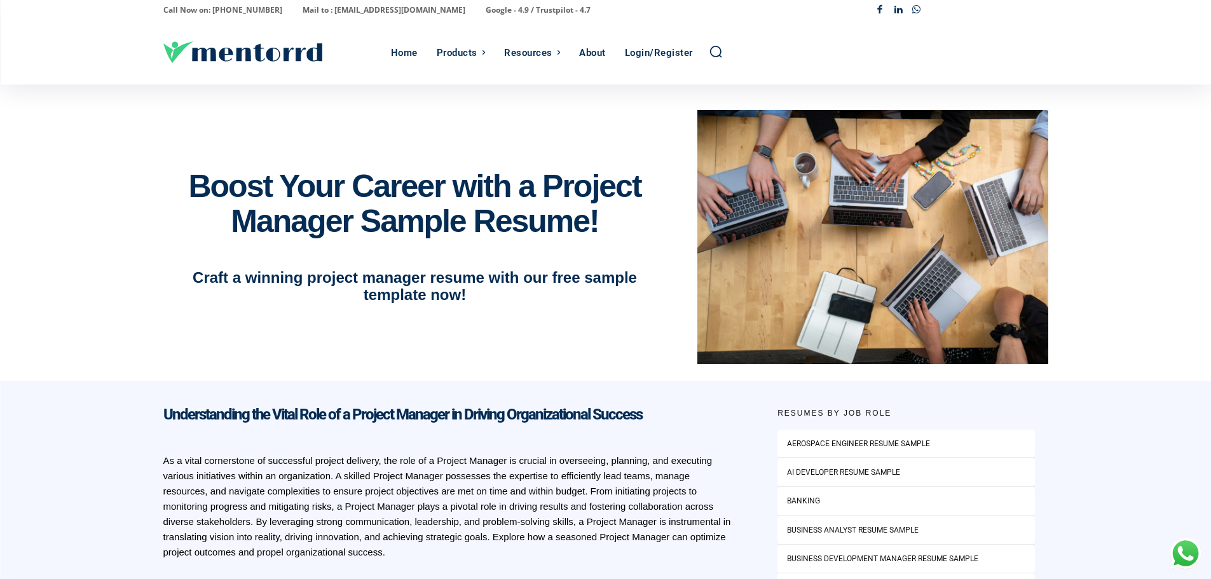 The image size is (1211, 579). I want to click on a: About, so click(593, 53).